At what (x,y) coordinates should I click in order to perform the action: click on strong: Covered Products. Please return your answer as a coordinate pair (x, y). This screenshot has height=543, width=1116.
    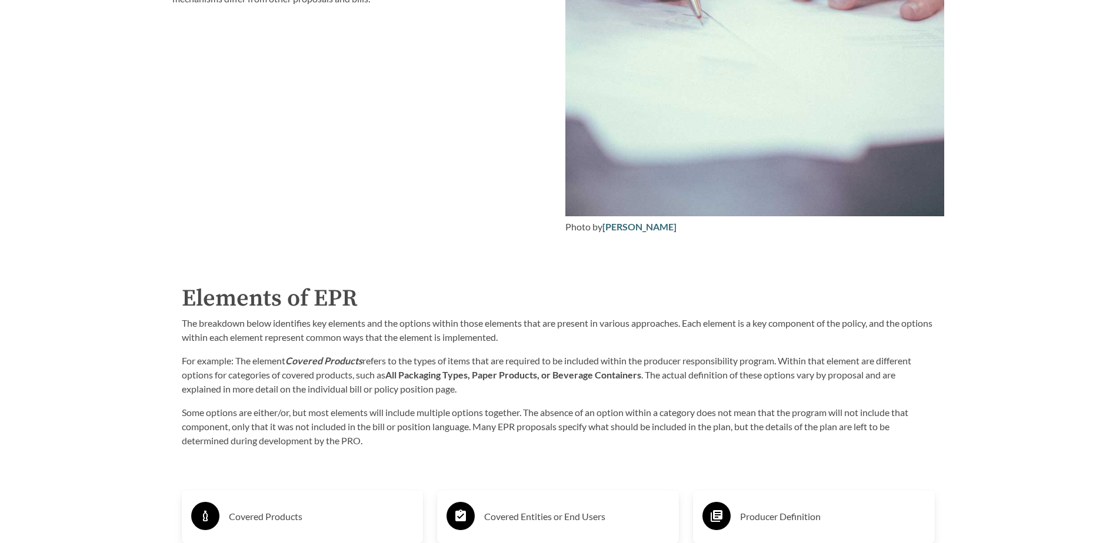
    Looking at the image, I should click on (323, 361).